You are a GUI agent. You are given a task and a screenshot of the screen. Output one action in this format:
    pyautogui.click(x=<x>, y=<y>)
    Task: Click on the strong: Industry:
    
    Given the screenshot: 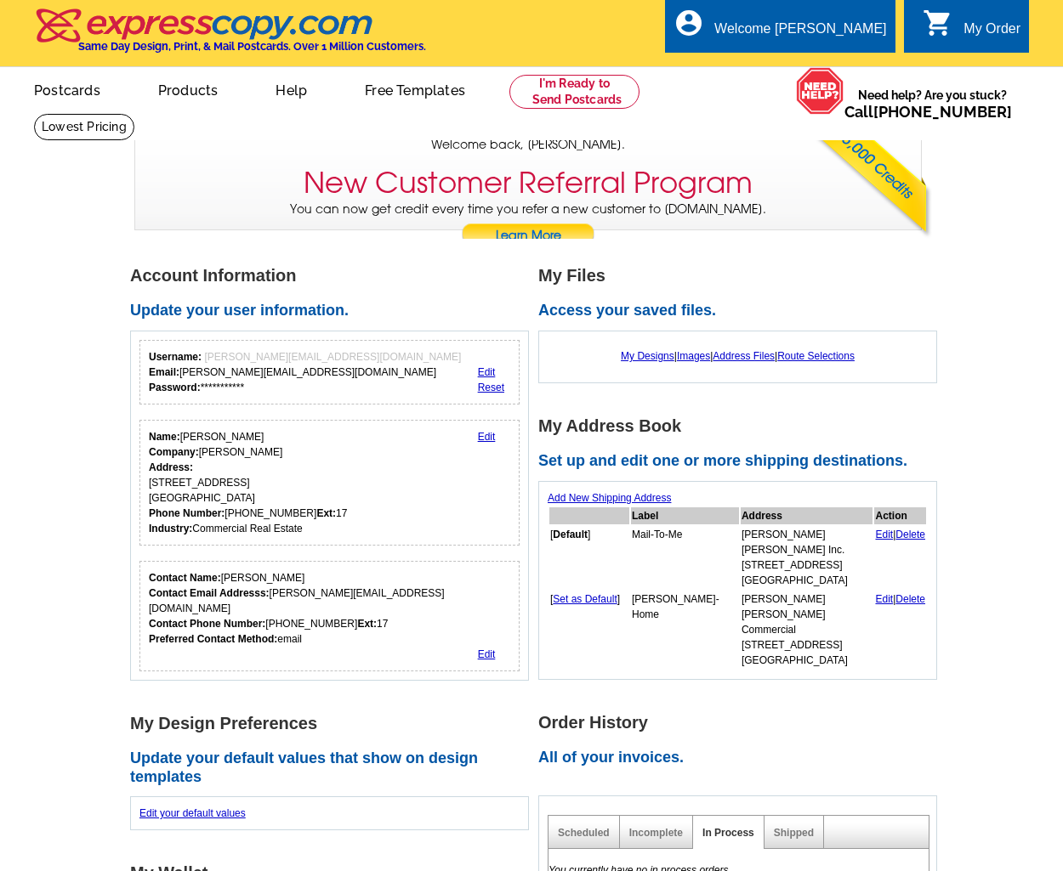 What is the action you would take?
    pyautogui.click(x=170, y=529)
    